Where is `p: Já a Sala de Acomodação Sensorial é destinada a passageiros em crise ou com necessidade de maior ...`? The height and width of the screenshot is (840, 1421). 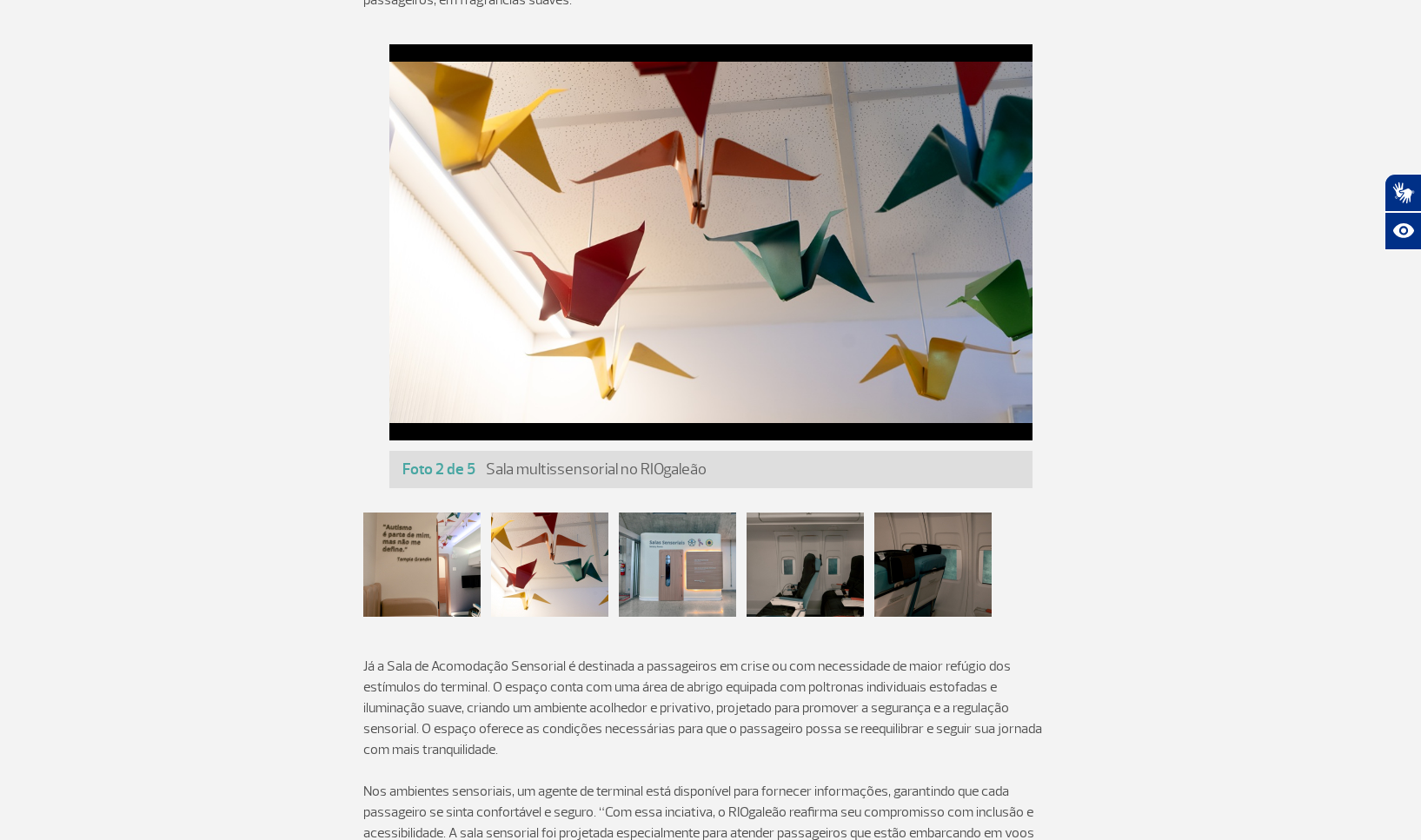
p: Já a Sala de Acomodação Sensorial é destinada a passageiros em crise ou com necessidade de maior ... is located at coordinates (710, 708).